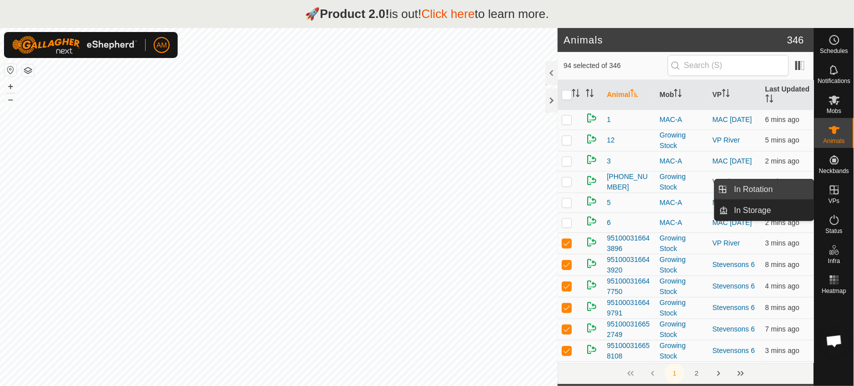  What do you see at coordinates (629, 308) in the screenshot?
I see `span: 951000316649791` at bounding box center [629, 308].